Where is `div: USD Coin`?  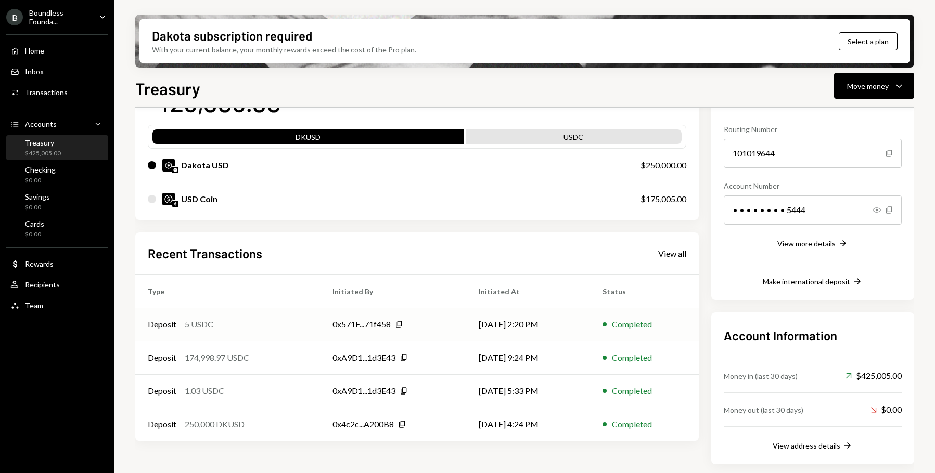 div: USD Coin is located at coordinates (199, 199).